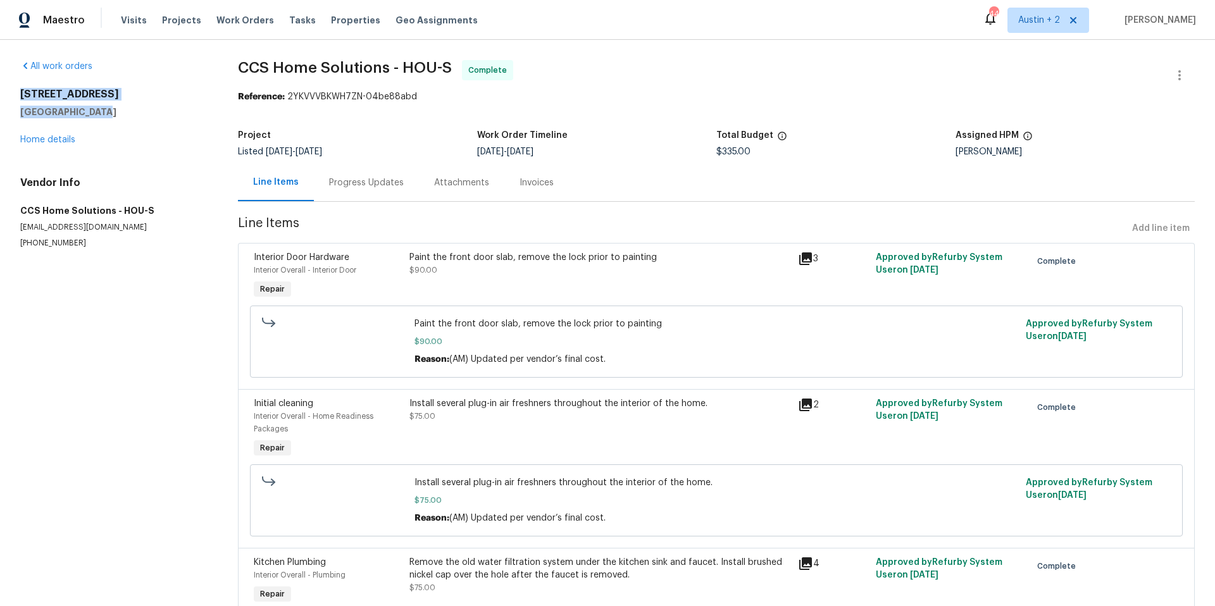 The image size is (1215, 606). Describe the element at coordinates (716, 97) in the screenshot. I see `div: 2YKVVVBKWH7ZN-04be88abd` at that location.